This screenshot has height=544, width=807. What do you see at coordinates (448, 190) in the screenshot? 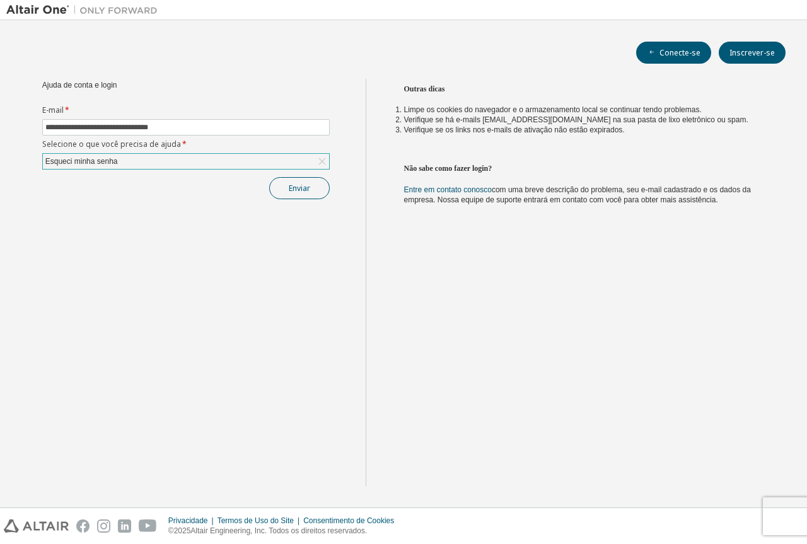
I see `font: Entre em contato conosco` at bounding box center [448, 190].